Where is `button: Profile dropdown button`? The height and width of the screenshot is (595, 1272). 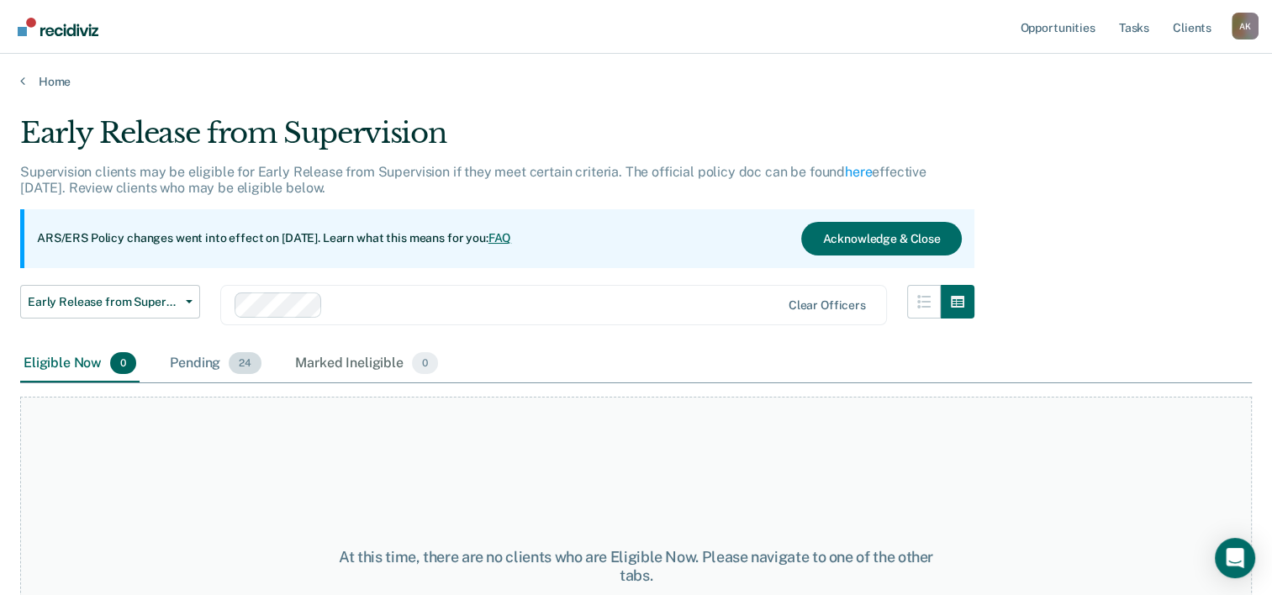 button: Profile dropdown button is located at coordinates (1245, 26).